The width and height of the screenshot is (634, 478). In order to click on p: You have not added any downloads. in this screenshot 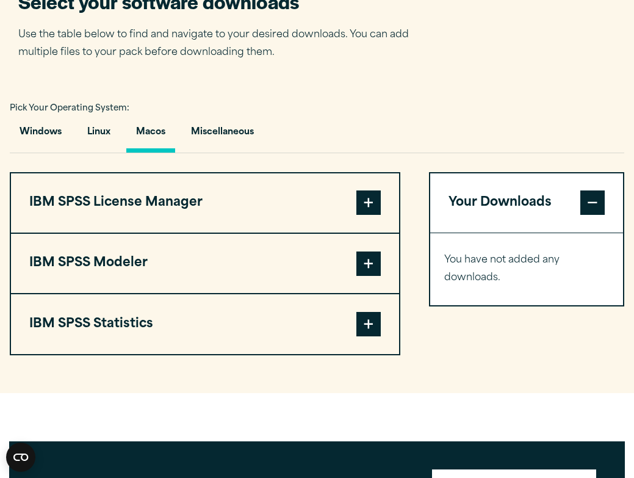, I will do `click(527, 269)`.